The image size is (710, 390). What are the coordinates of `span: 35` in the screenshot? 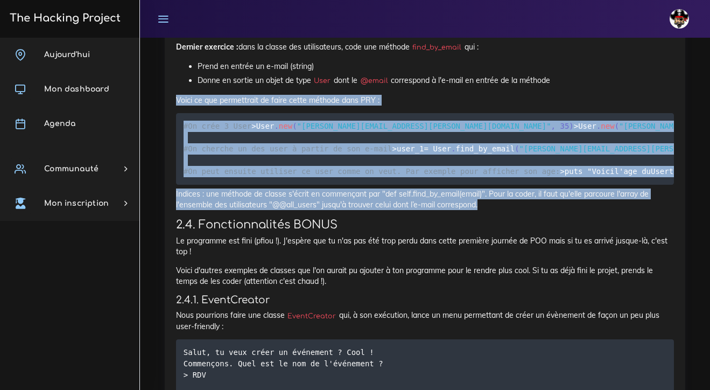 It's located at (564, 126).